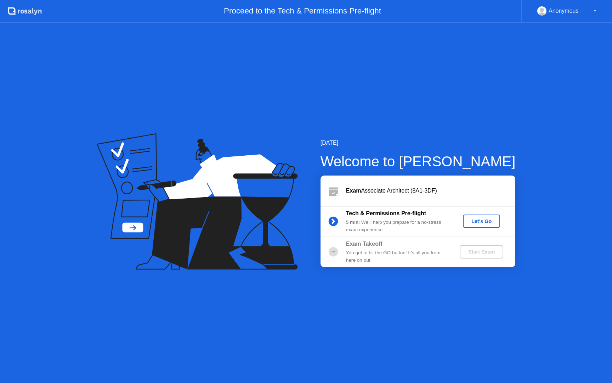  I want to click on b: Exam, so click(354, 190).